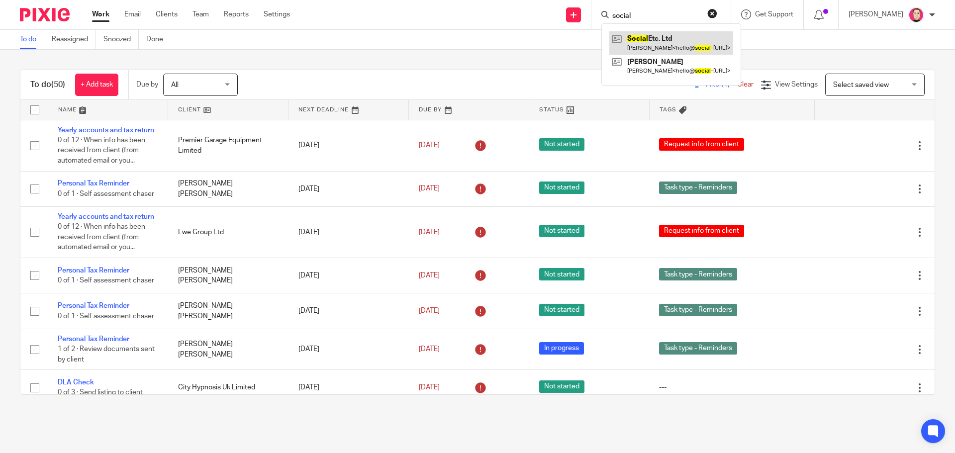 The height and width of the screenshot is (453, 955). Describe the element at coordinates (45, 14) in the screenshot. I see `img: Pixie` at that location.